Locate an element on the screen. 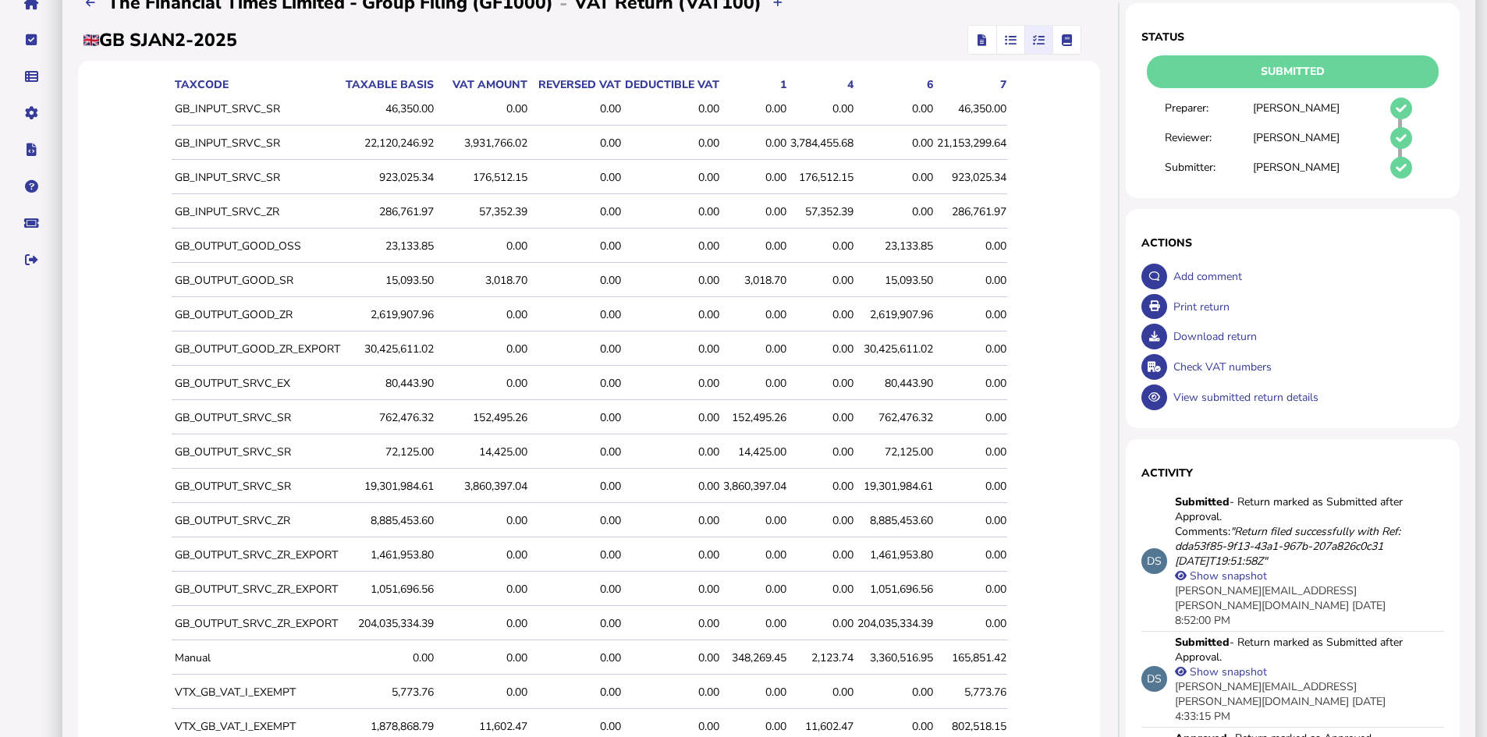  div: VAT amount is located at coordinates (482, 84).